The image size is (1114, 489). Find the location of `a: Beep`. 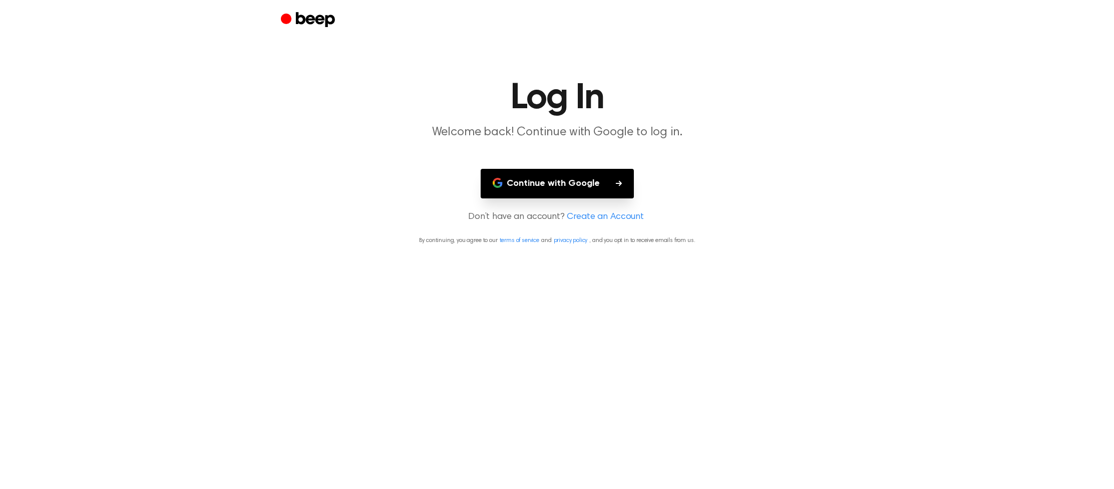

a: Beep is located at coordinates (309, 20).